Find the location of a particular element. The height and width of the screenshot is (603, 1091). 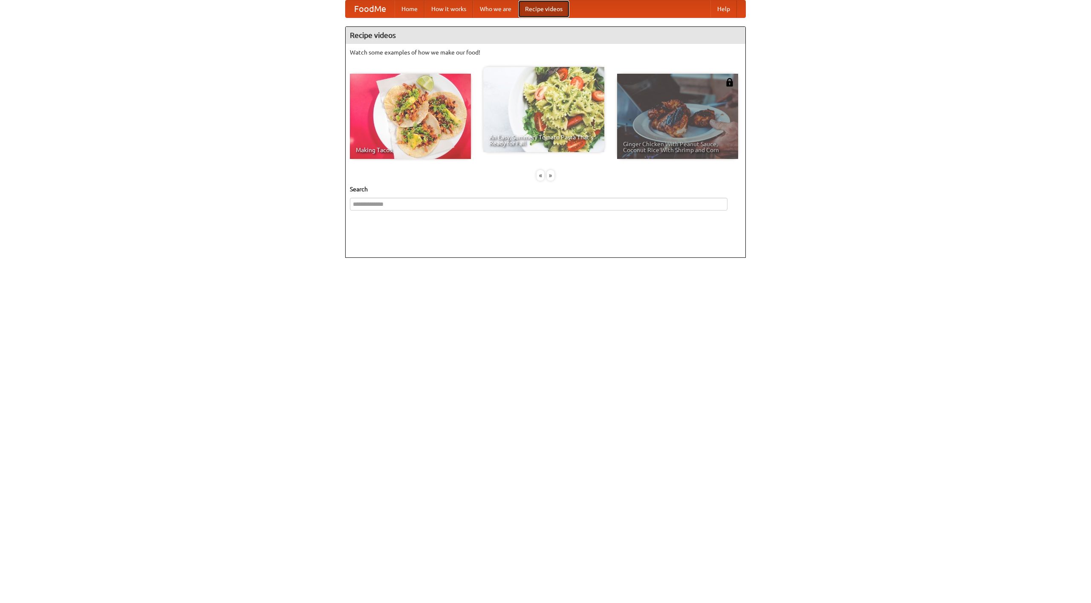

span: Making Tacos is located at coordinates (411, 150).